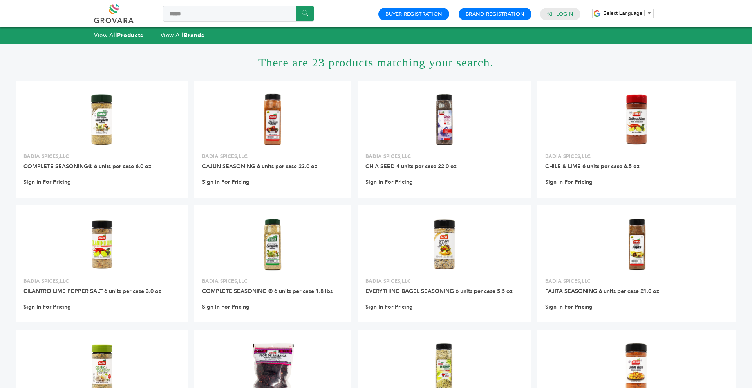  What do you see at coordinates (637, 244) in the screenshot?
I see `img: FAJITA SEASONING 6 units per case 21.0 oz` at bounding box center [637, 244].